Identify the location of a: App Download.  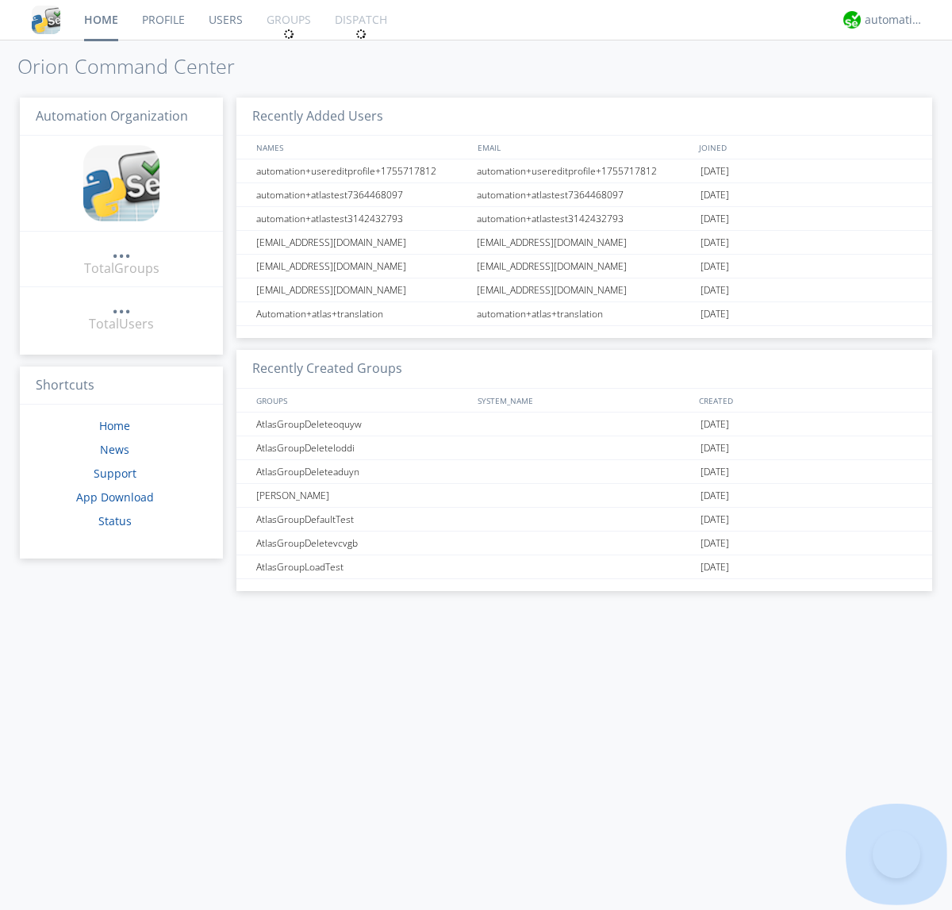
(115, 497).